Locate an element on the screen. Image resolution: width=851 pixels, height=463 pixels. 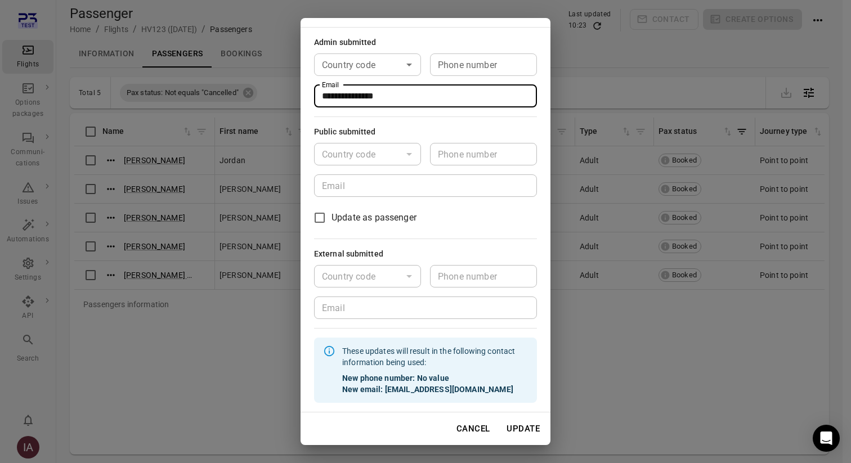
div: Open Intercom Messenger is located at coordinates (826, 439).